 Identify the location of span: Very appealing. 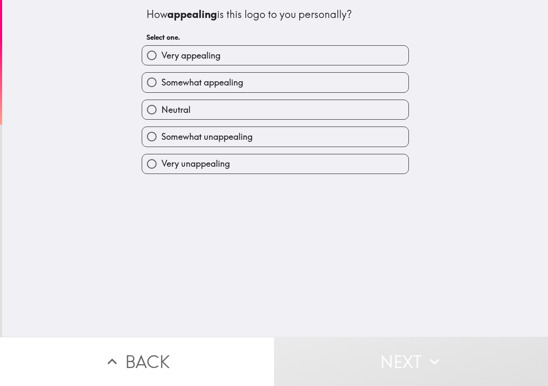
(191, 56).